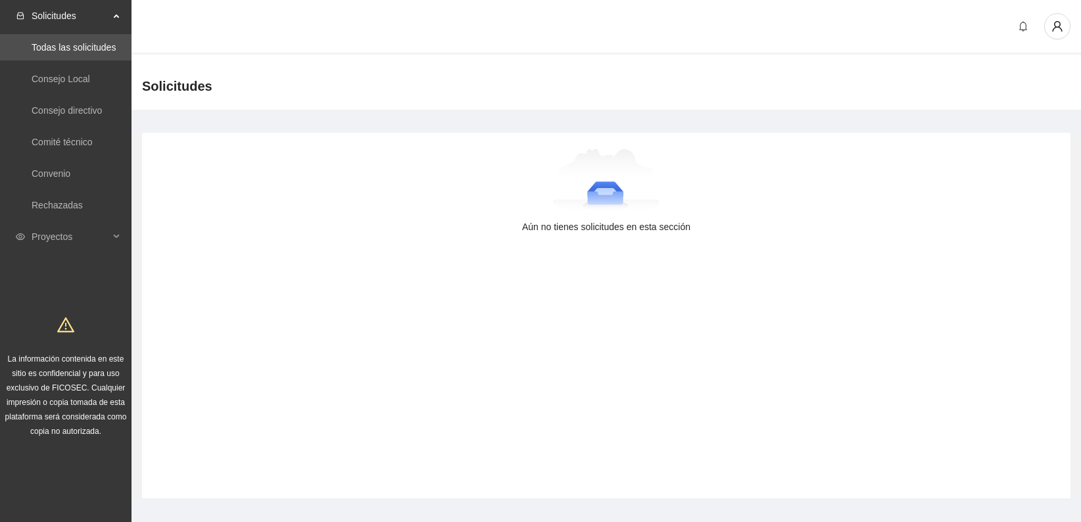 This screenshot has height=522, width=1081. I want to click on button: user, so click(1057, 26).